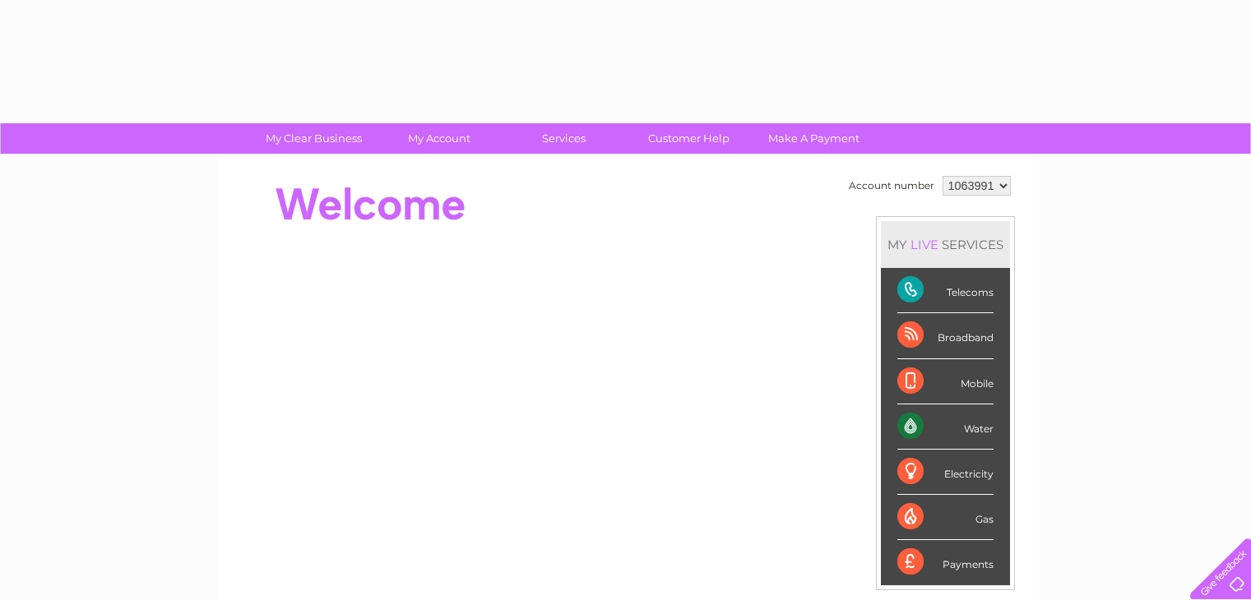 The height and width of the screenshot is (600, 1251). I want to click on div: Water, so click(945, 427).